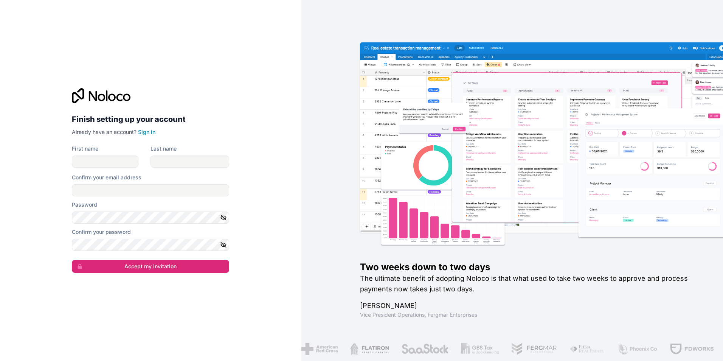  What do you see at coordinates (101, 232) in the screenshot?
I see `label: Confirm your password` at bounding box center [101, 232].